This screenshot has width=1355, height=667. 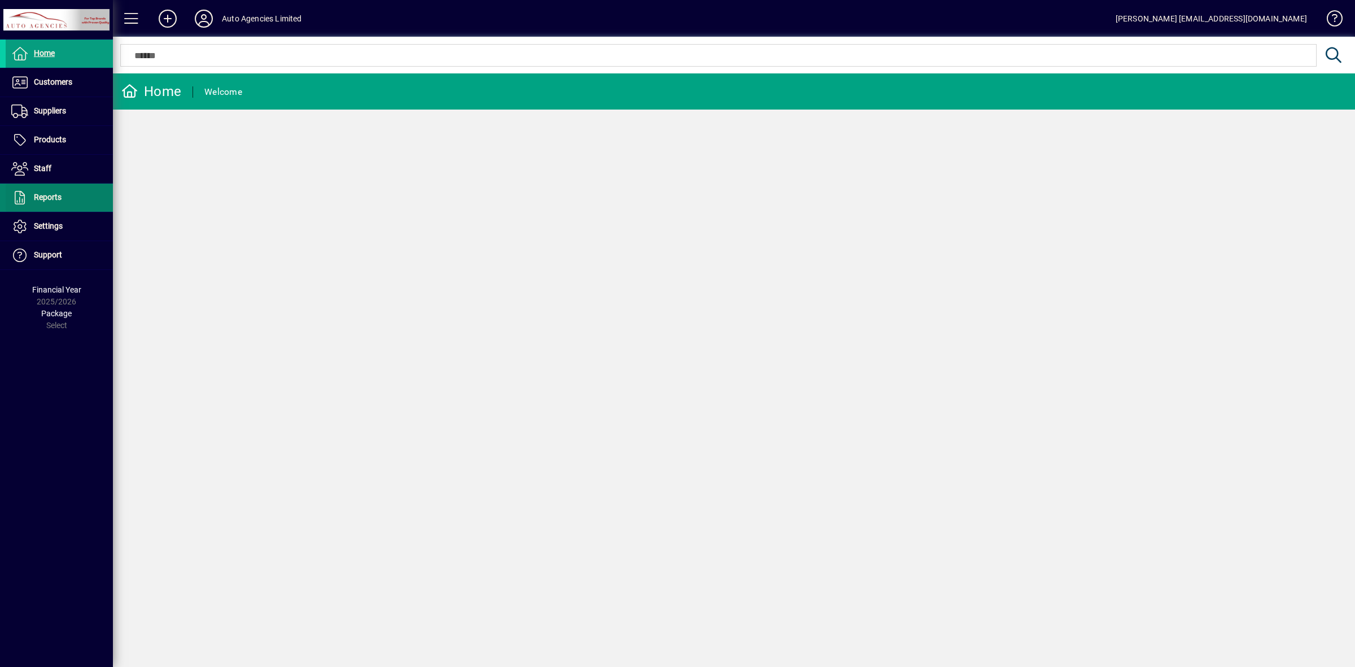 What do you see at coordinates (204, 19) in the screenshot?
I see `button: Profile` at bounding box center [204, 19].